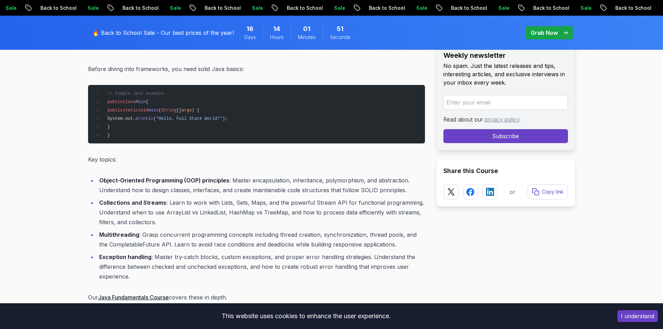 The height and width of the screenshot is (329, 663). I want to click on span: Seconds, so click(340, 37).